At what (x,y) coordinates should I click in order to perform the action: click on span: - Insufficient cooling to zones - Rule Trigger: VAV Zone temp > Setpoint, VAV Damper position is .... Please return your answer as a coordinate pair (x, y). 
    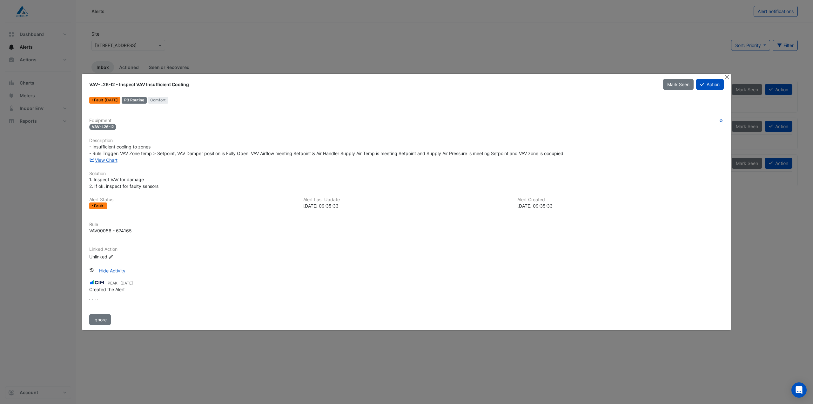
    Looking at the image, I should click on (326, 150).